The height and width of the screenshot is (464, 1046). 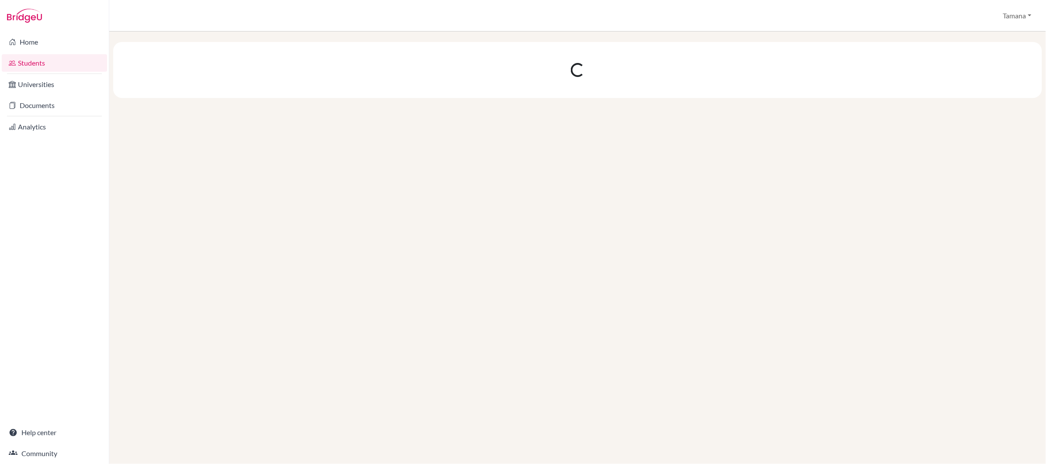 What do you see at coordinates (54, 105) in the screenshot?
I see `a: Documents` at bounding box center [54, 105].